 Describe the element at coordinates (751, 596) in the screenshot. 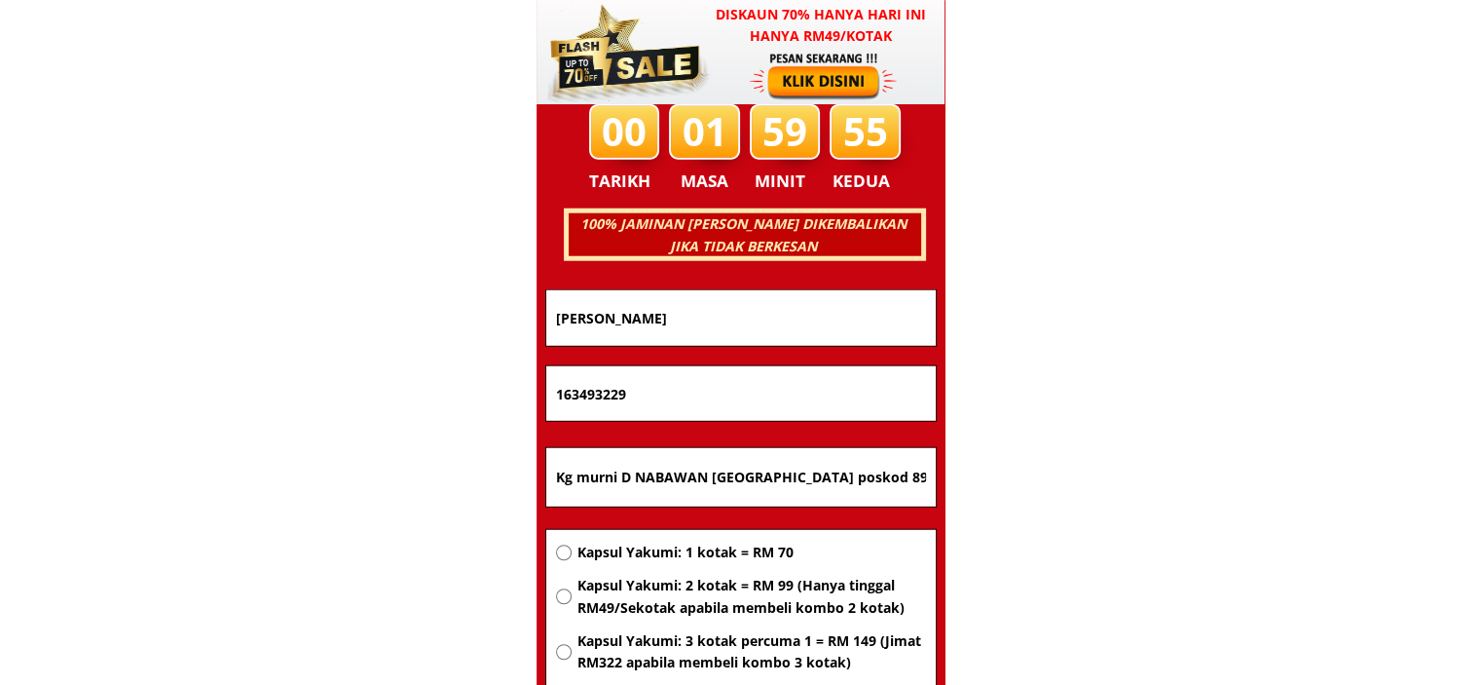

I see `span: Kapsul Yakumi: 2 kotak = RM 99 (Hanya tinggal RM49/Sekotak apabila membeli kombo 2 kotak)` at that location.